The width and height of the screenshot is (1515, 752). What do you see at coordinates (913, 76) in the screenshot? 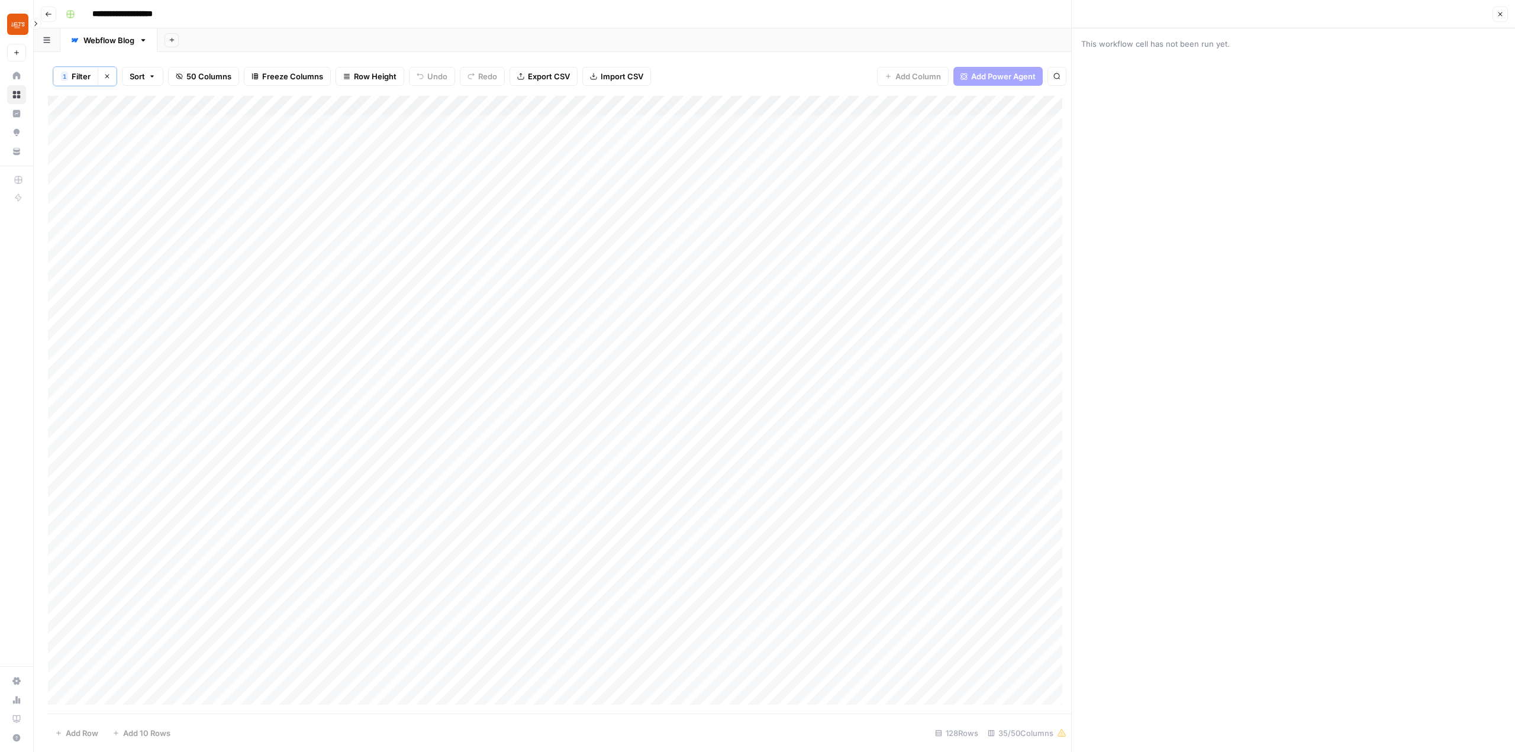
I see `button: Add Column` at bounding box center [913, 76].